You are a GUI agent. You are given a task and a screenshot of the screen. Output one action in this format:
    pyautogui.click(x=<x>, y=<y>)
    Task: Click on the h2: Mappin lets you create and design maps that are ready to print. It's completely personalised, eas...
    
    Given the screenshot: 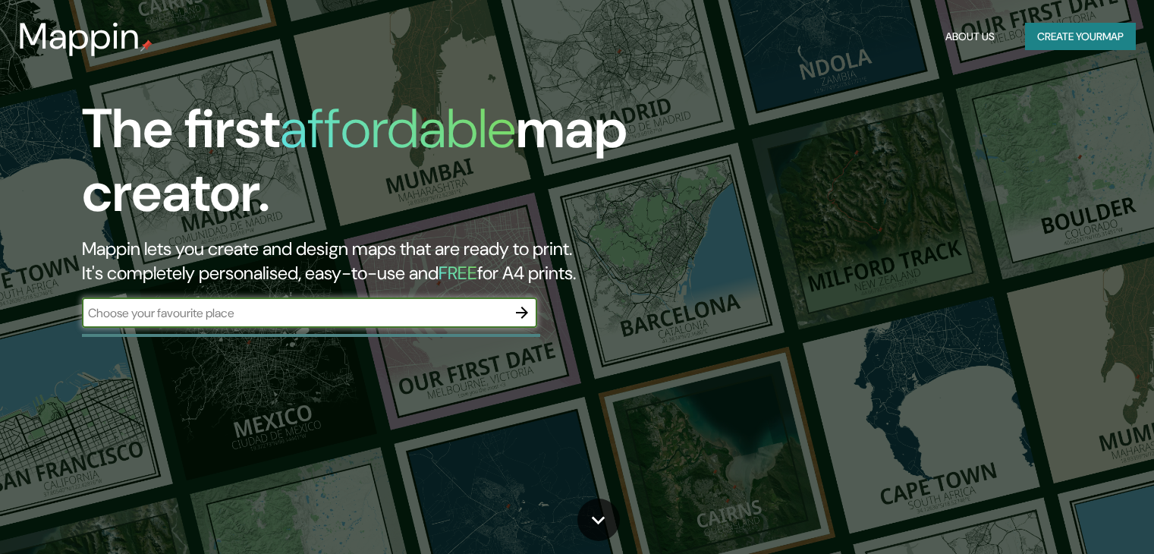 What is the action you would take?
    pyautogui.click(x=370, y=261)
    